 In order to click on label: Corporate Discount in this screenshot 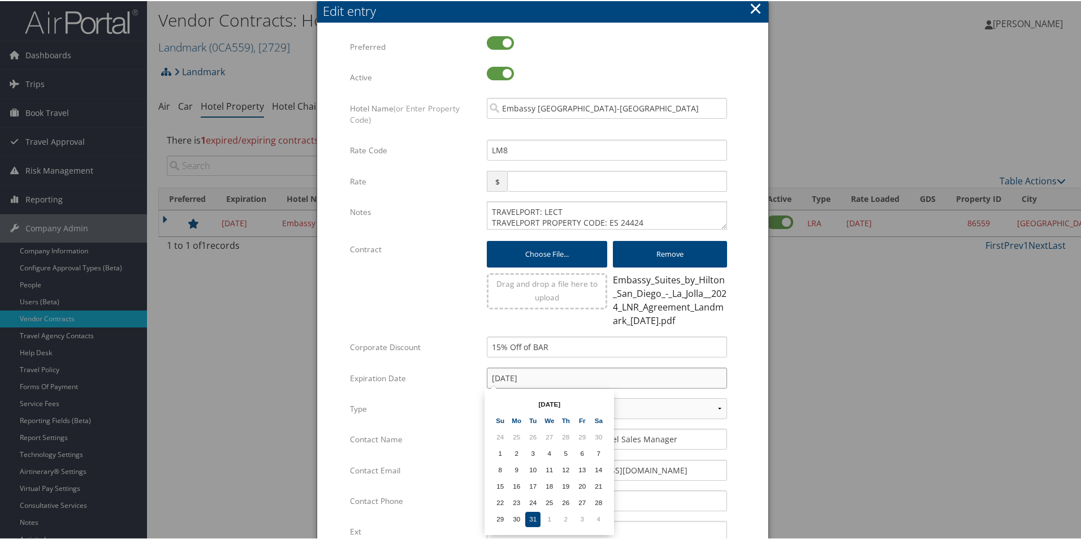, I will do `click(414, 346)`.